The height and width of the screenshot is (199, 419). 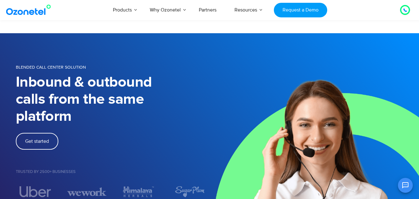 What do you see at coordinates (190, 192) in the screenshot?
I see `img: trusted7` at bounding box center [190, 192].